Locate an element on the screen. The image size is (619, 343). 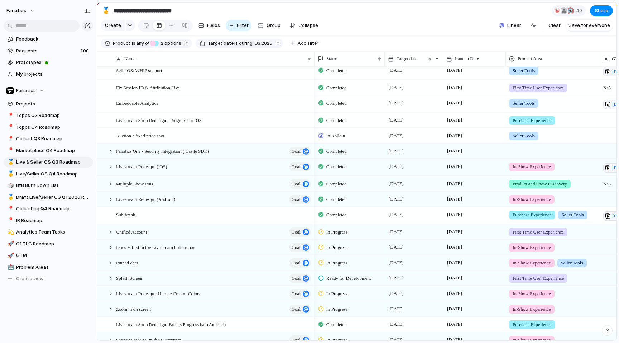
a: 🥇Draft Live/Seller OS Q1 2026 Roadmap is located at coordinates (48, 197).